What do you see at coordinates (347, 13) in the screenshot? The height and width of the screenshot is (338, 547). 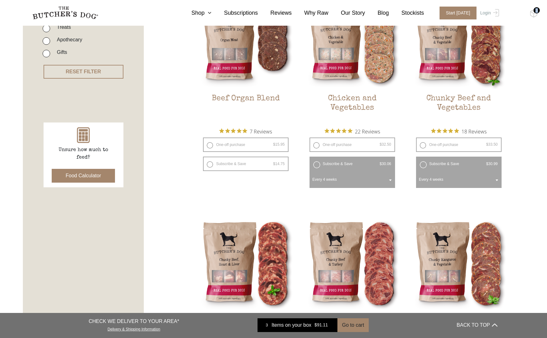 I see `a: Our Story` at bounding box center [347, 13].